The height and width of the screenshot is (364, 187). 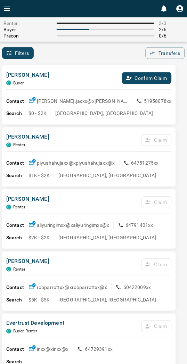 What do you see at coordinates (147, 78) in the screenshot?
I see `button: Confirm Claim` at bounding box center [147, 78].